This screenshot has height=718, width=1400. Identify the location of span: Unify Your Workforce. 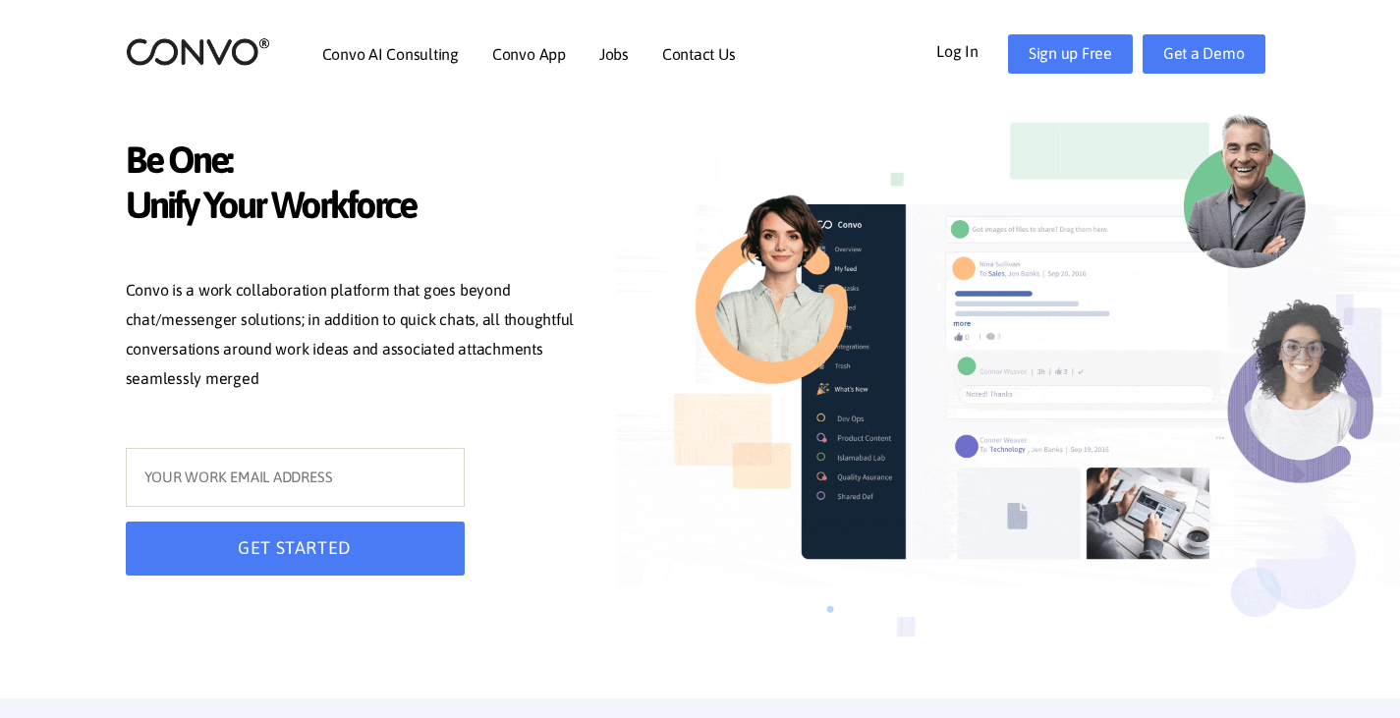
(357, 207).